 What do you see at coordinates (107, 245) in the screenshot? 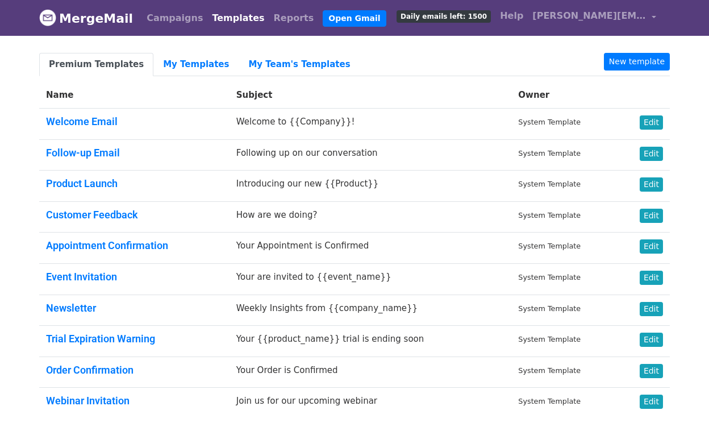
I see `a: Appointment Confirmation` at bounding box center [107, 245].